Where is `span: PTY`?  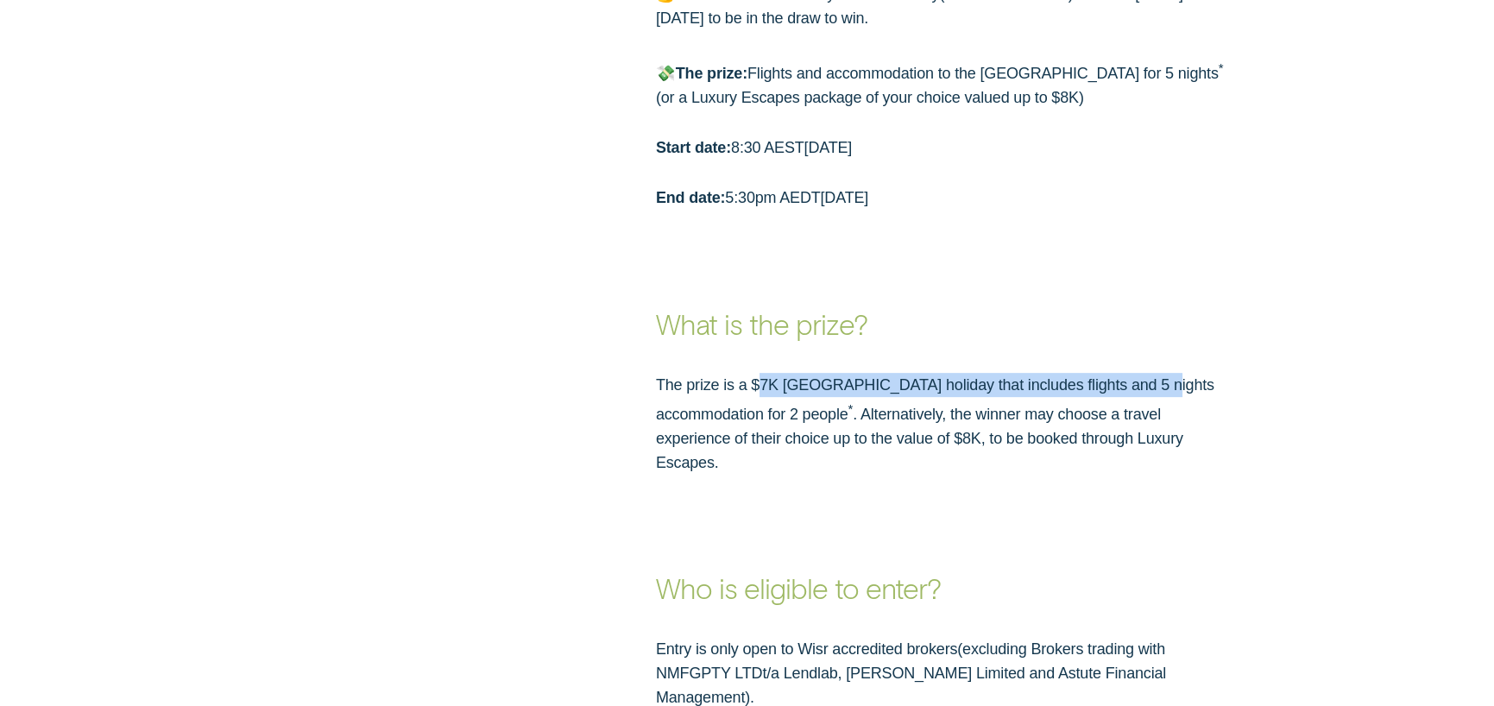
span: PTY is located at coordinates (715, 673).